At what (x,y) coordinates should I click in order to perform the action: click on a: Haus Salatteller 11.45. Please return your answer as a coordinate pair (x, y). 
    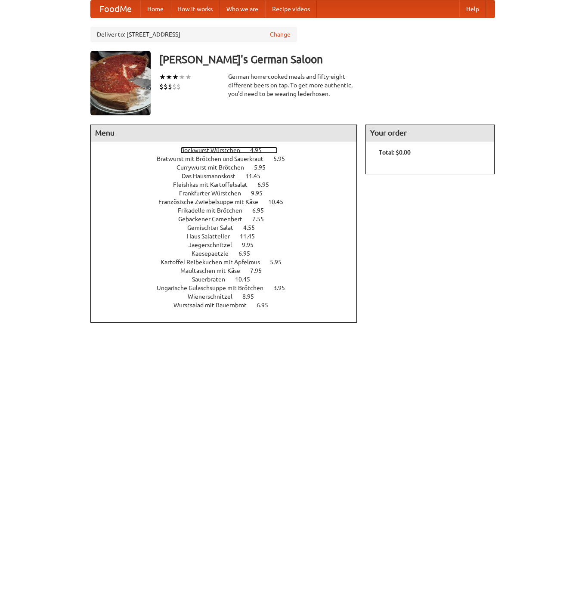
    Looking at the image, I should click on (229, 236).